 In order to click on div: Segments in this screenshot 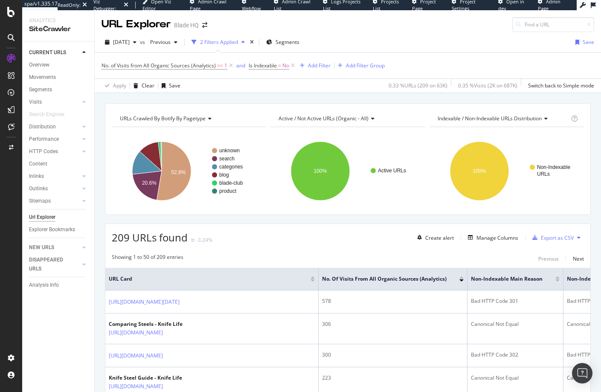, I will do `click(41, 90)`.